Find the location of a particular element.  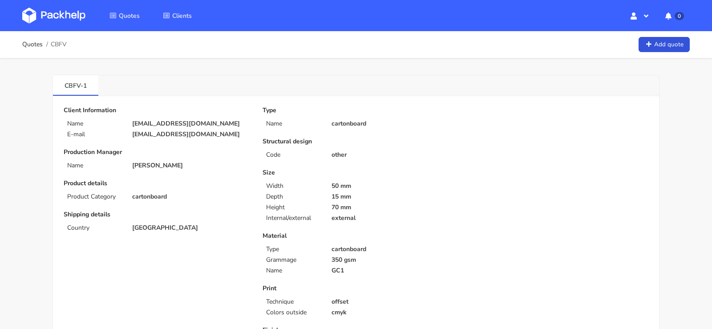

p: Shipping details is located at coordinates (157, 214).